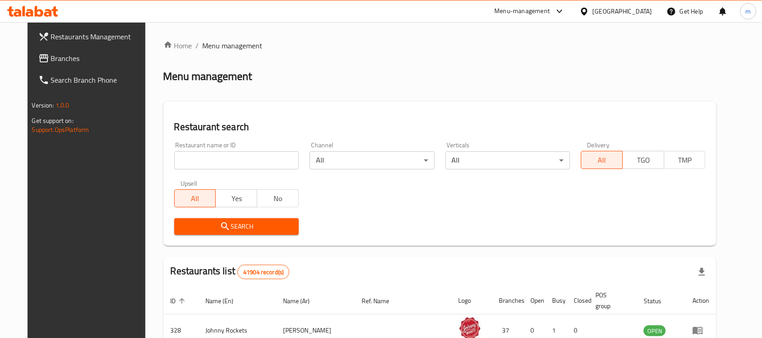 This screenshot has width=762, height=338. Describe the element at coordinates (522, 11) in the screenshot. I see `div: Menu-management` at that location.